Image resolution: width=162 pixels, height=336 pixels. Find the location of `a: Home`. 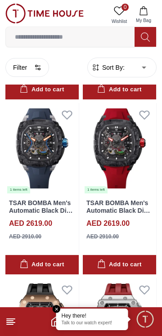

a: Home is located at coordinates (56, 322).